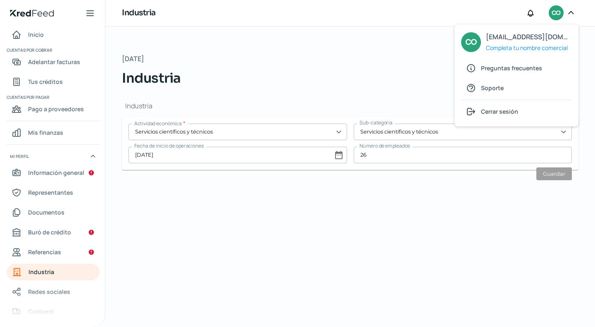  What do you see at coordinates (46, 212) in the screenshot?
I see `span: Documentos` at bounding box center [46, 212].